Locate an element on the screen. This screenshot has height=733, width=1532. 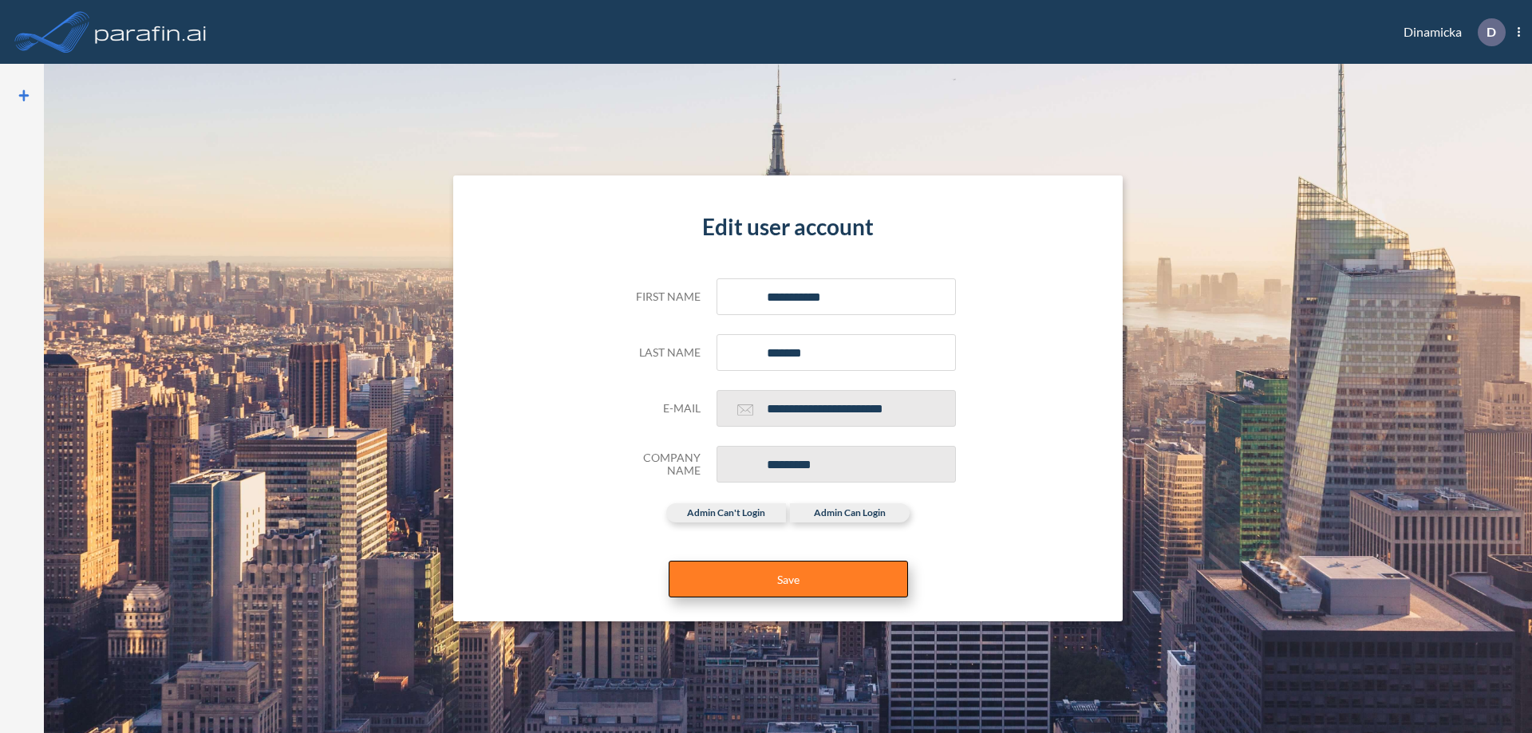
label: admin can't login is located at coordinates (726, 513).